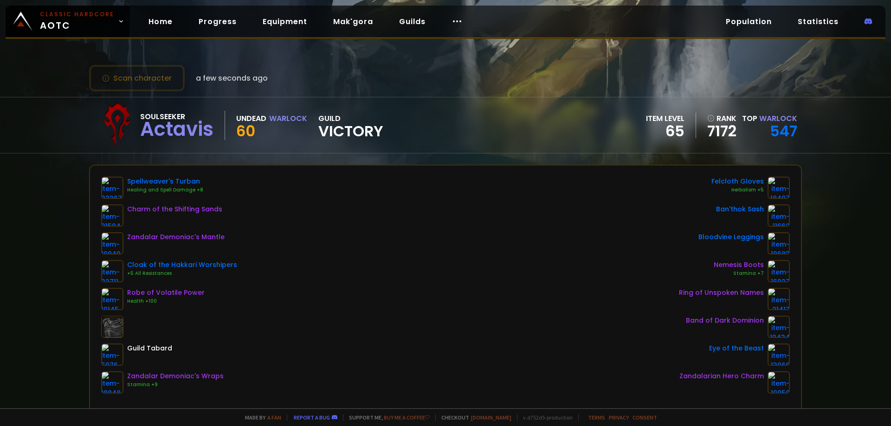 Image resolution: width=891 pixels, height=426 pixels. What do you see at coordinates (818, 21) in the screenshot?
I see `a: Statistics` at bounding box center [818, 21].